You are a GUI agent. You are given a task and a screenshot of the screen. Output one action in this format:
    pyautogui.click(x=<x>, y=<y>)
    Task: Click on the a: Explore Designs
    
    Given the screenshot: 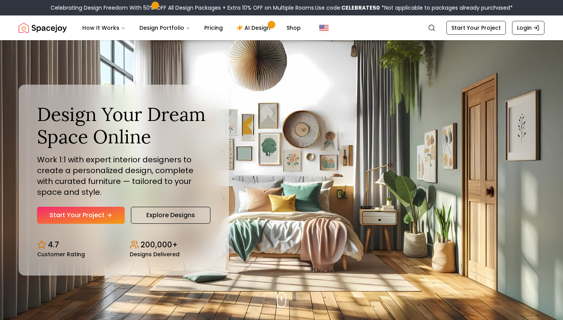 What is the action you would take?
    pyautogui.click(x=171, y=215)
    